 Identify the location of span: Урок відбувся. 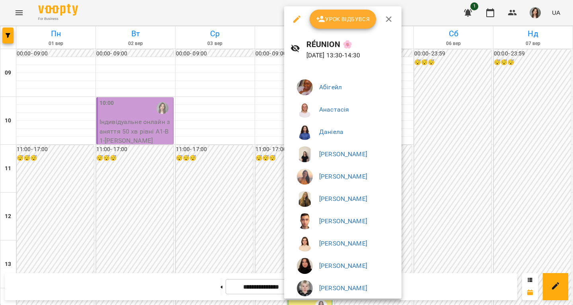
(343, 19).